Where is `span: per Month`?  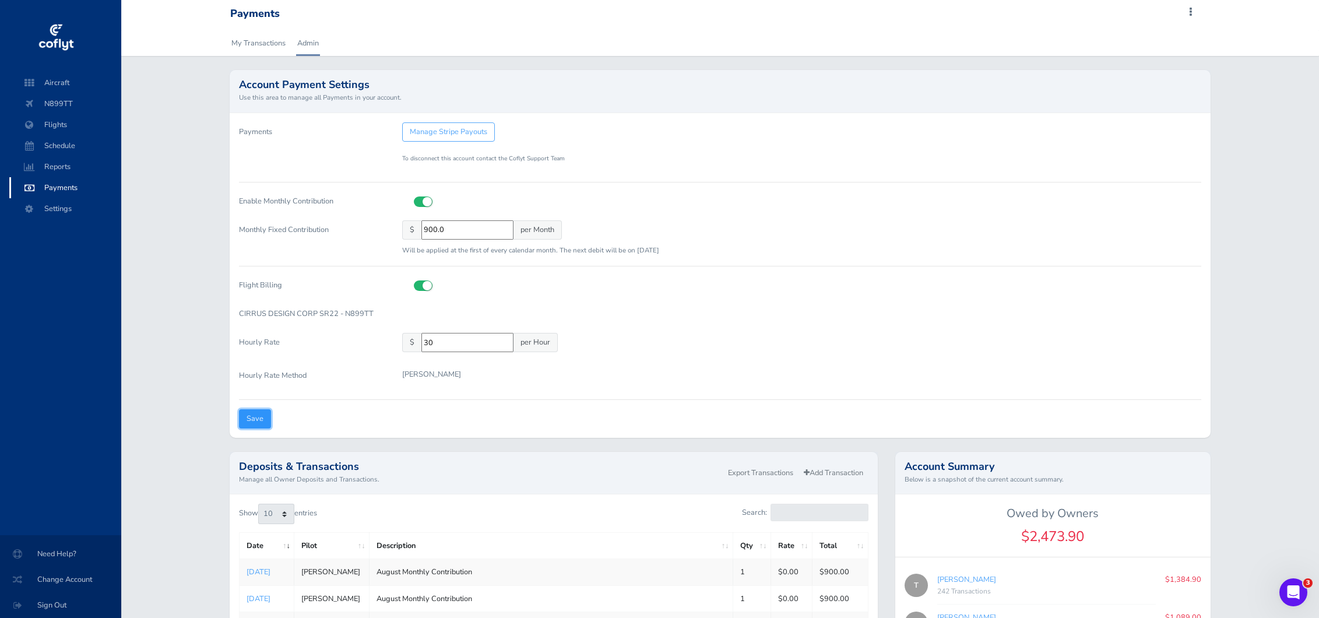
span: per Month is located at coordinates (537, 230).